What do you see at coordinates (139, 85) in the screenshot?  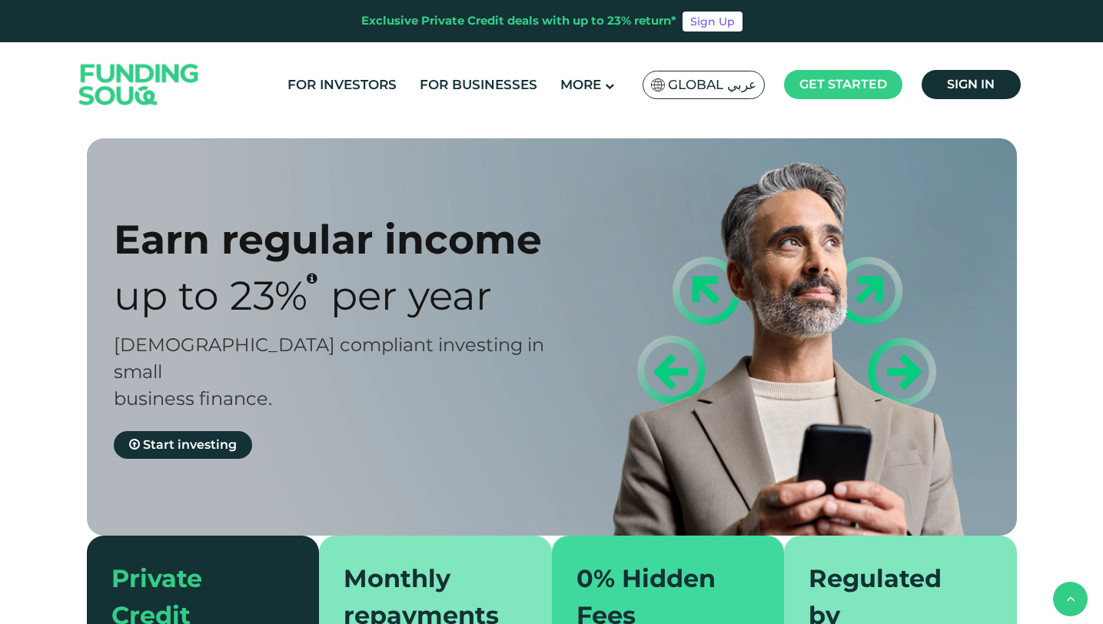 I see `img: Logo` at bounding box center [139, 85].